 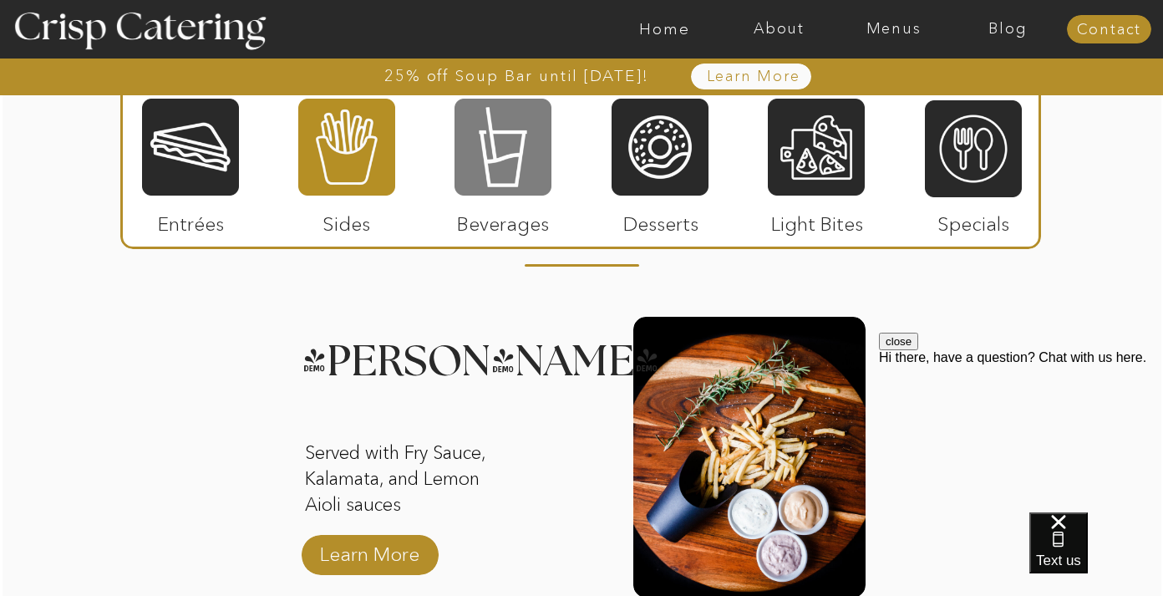 I want to click on a: About, so click(x=778, y=29).